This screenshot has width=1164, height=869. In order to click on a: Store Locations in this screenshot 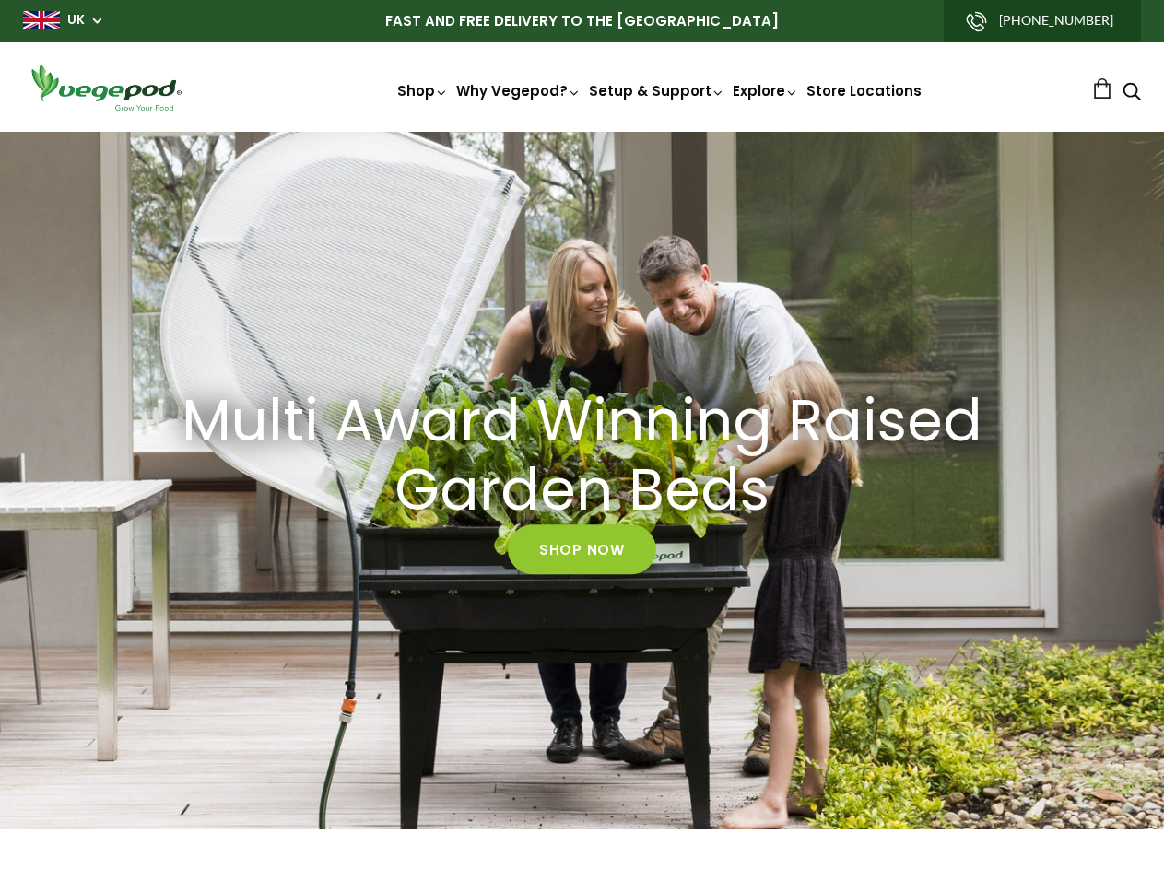, I will do `click(864, 90)`.